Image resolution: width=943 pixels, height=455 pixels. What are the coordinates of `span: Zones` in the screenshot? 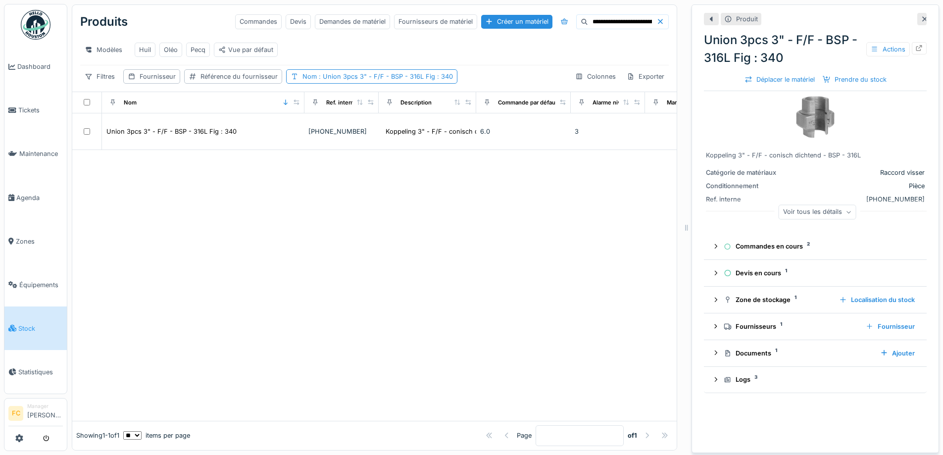 It's located at (39, 241).